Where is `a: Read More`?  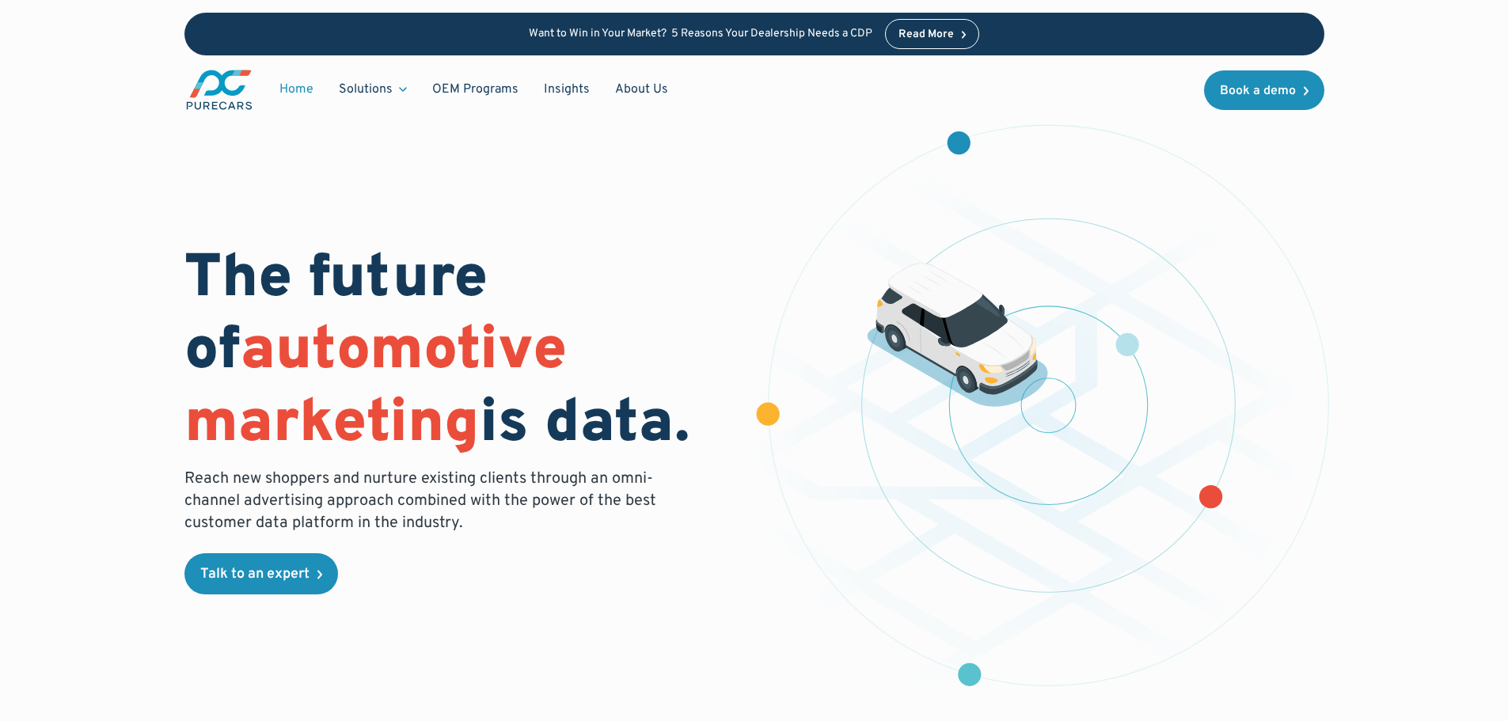 a: Read More is located at coordinates (933, 34).